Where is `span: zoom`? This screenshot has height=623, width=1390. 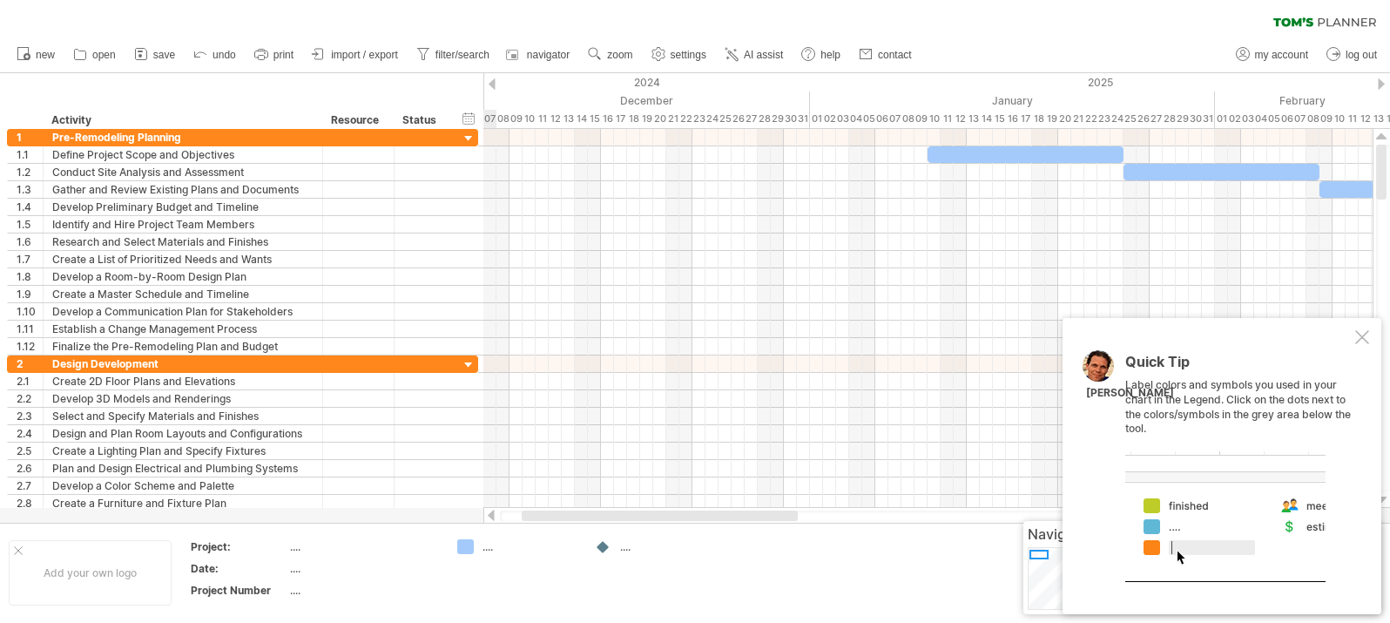
span: zoom is located at coordinates (619, 55).